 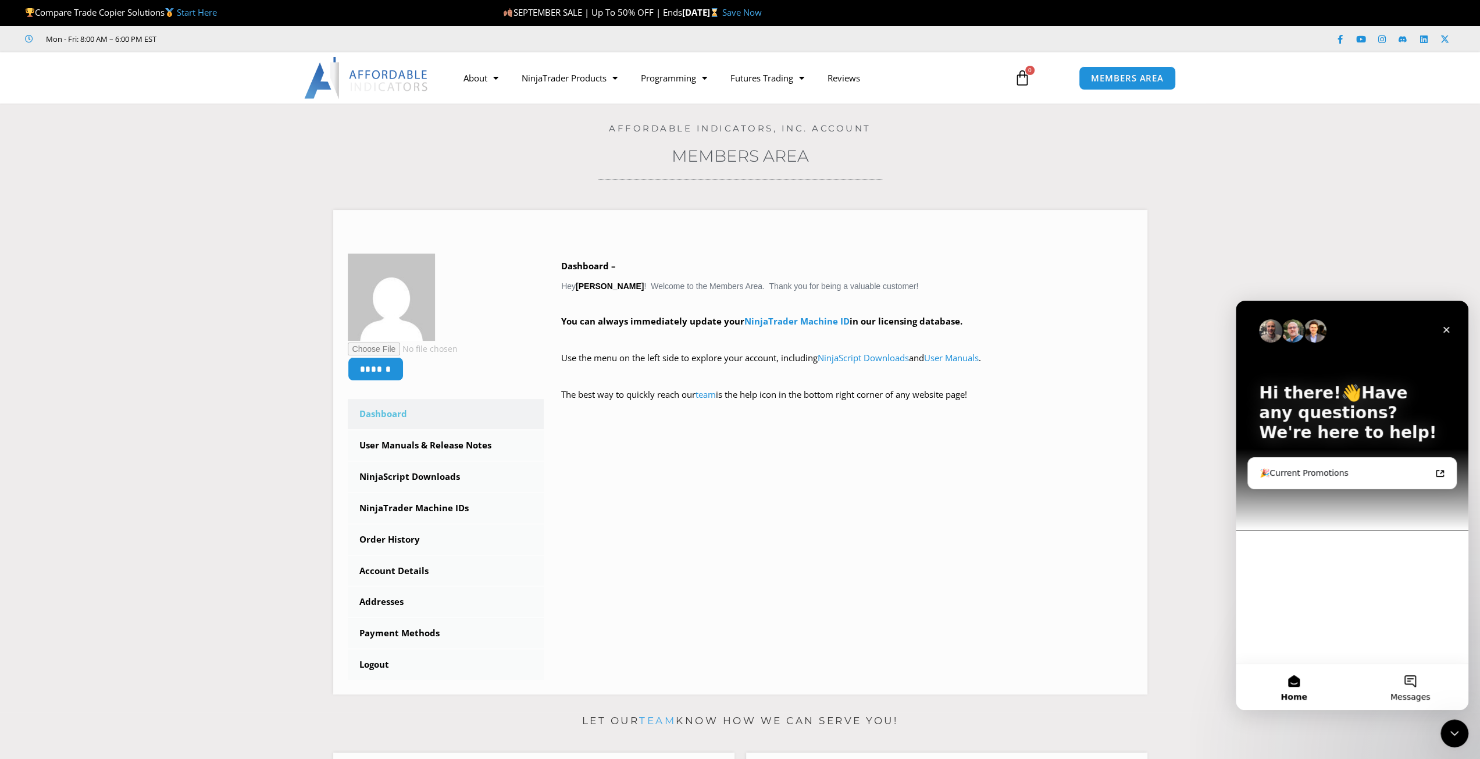 I want to click on nav: Menu, so click(x=726, y=78).